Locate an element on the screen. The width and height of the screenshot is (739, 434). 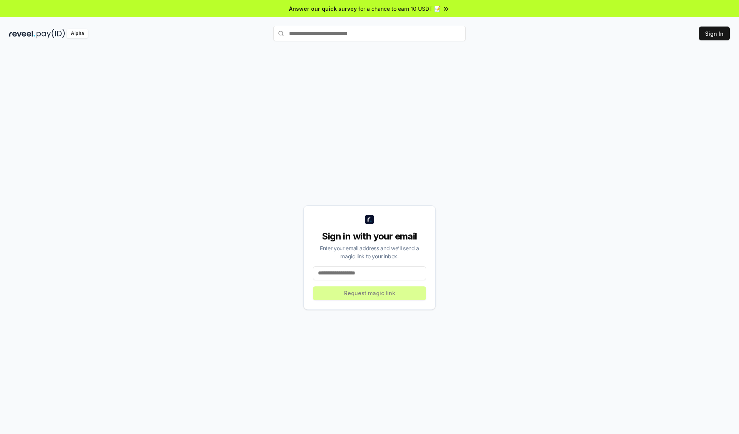
img: logo_small is located at coordinates (369, 220).